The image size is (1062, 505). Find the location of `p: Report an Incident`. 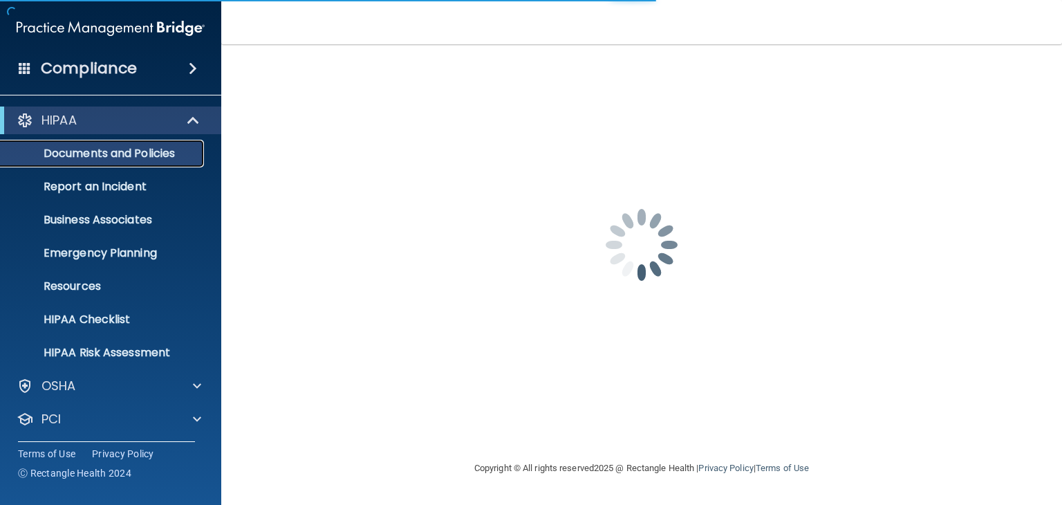

p: Report an Incident is located at coordinates (103, 187).